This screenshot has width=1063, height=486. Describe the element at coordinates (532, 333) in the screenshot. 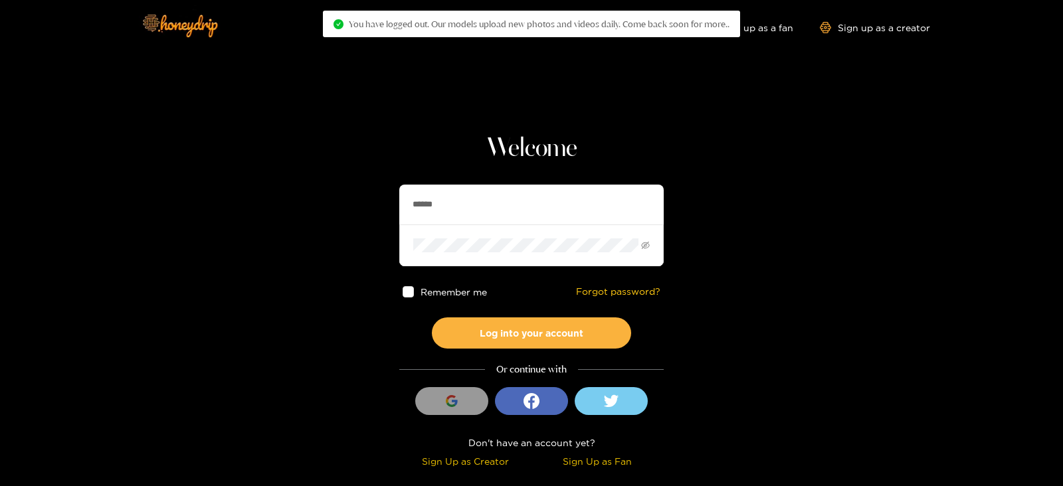

I see `button: Log into your account` at that location.